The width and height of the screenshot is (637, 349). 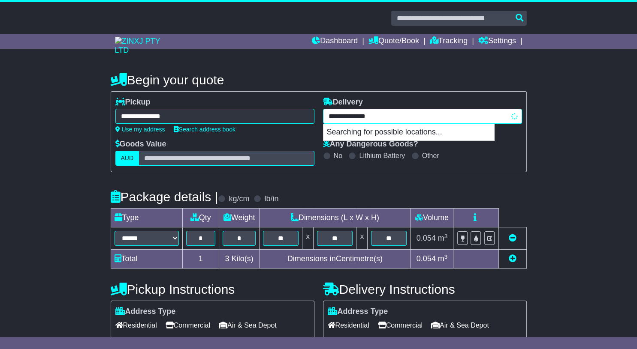 I want to click on p: Searching for possible locations..., so click(x=408, y=132).